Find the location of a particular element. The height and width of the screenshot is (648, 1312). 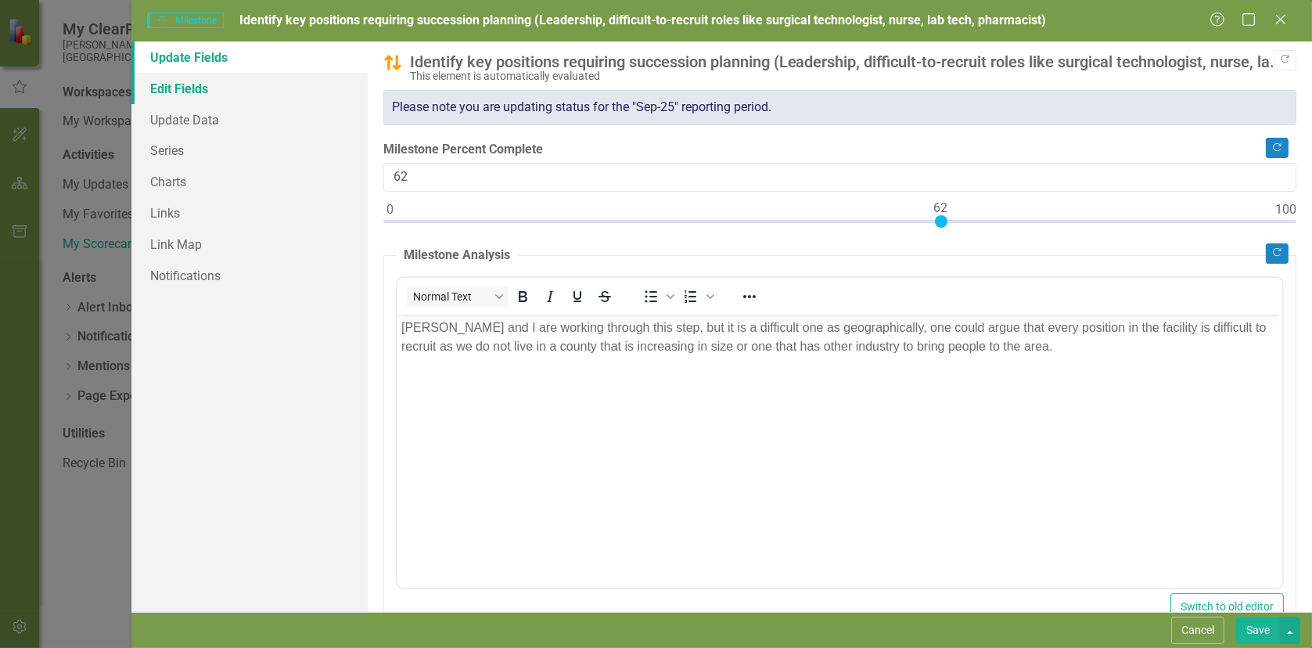

span: Milestone is located at coordinates (185, 20).